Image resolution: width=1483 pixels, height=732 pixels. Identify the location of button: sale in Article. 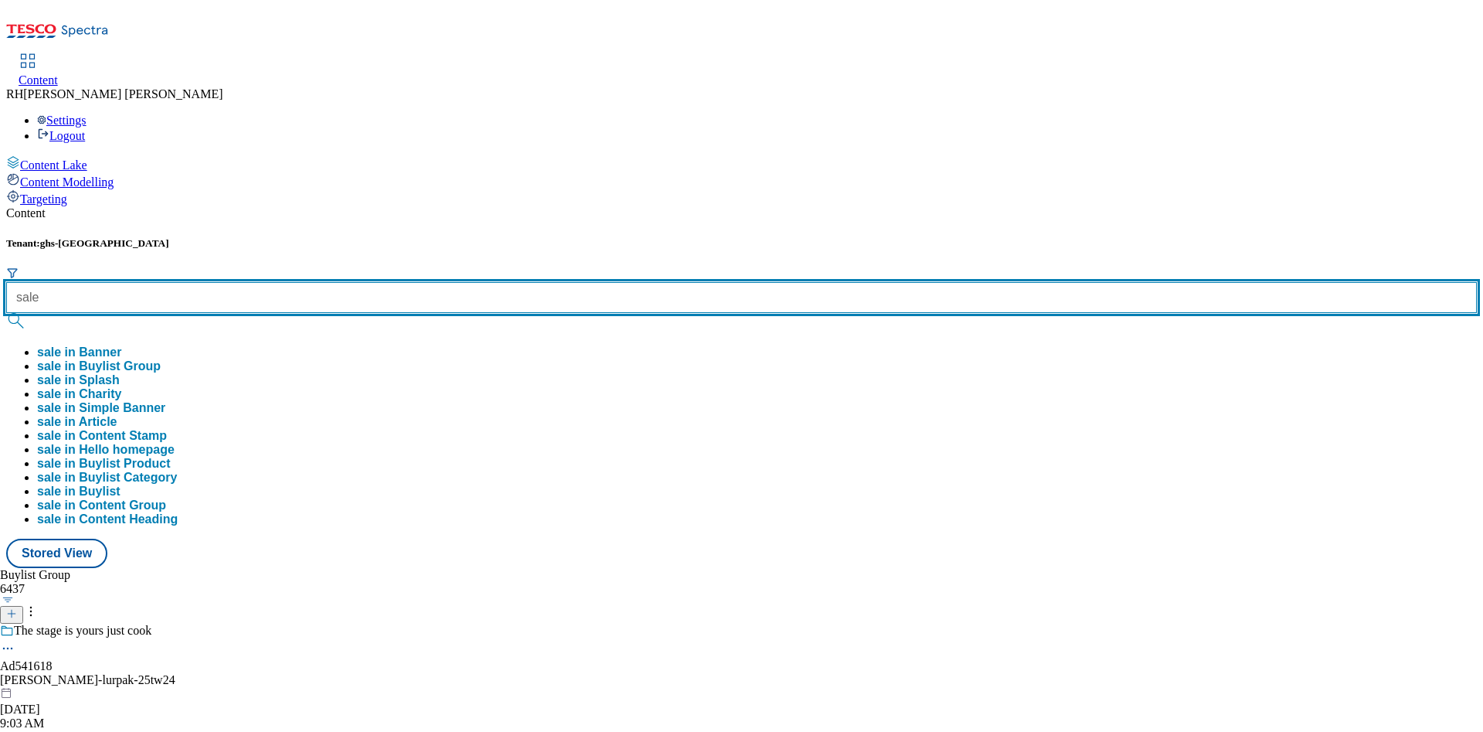
(76, 422).